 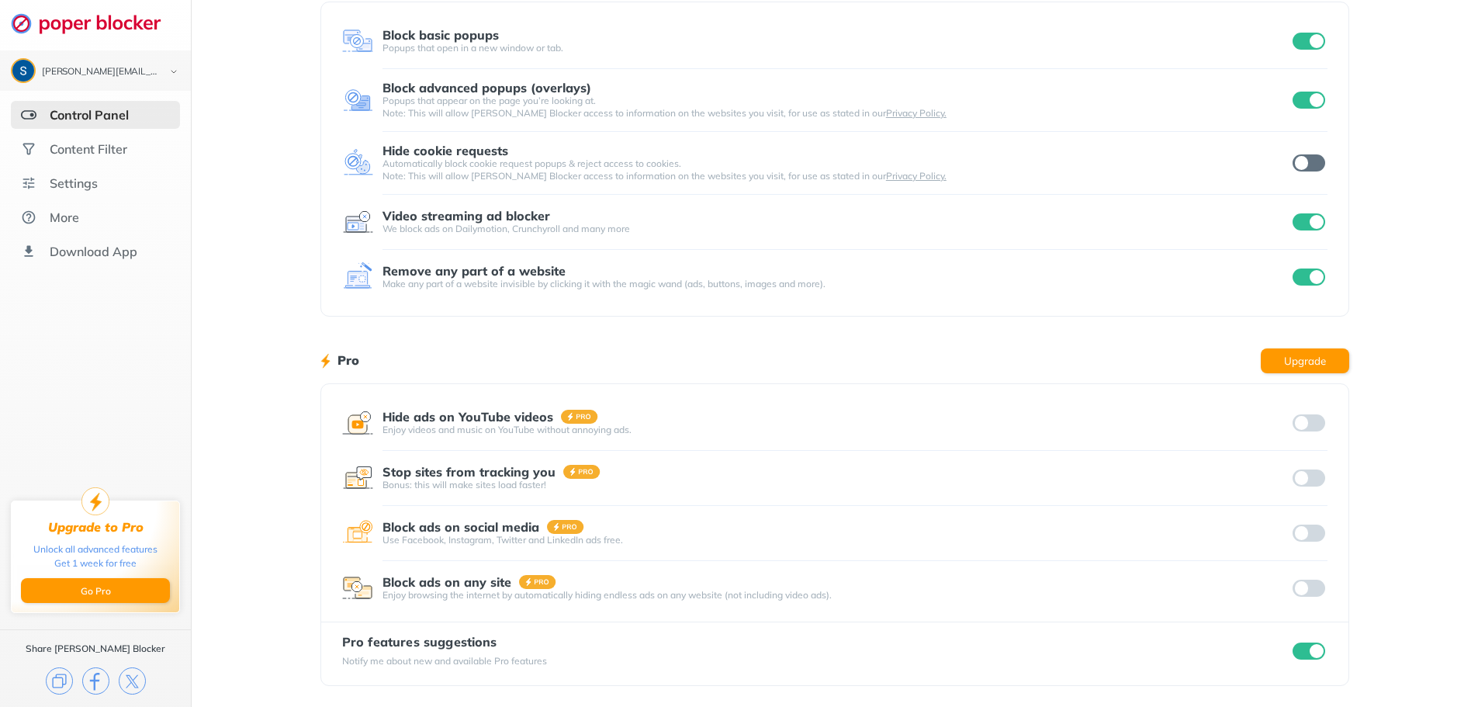 I want to click on div: Popups that open in a new window or tab., so click(x=836, y=48).